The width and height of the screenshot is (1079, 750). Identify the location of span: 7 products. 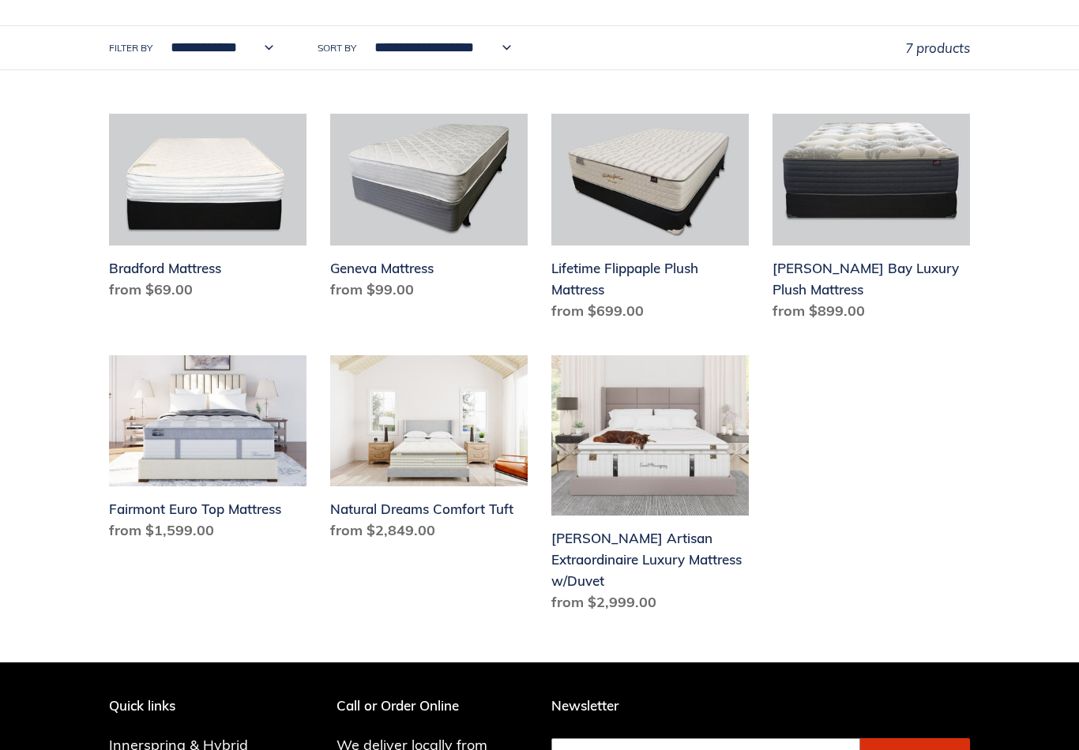
(938, 47).